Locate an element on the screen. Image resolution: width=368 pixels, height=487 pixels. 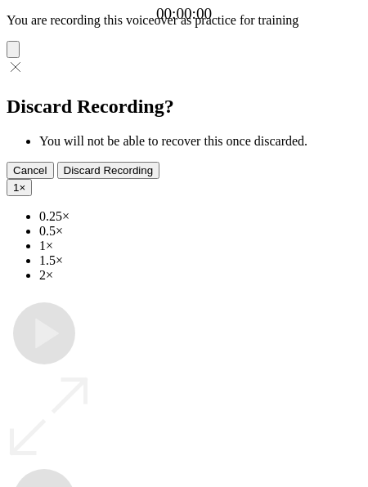
span: 1 is located at coordinates (16, 187).